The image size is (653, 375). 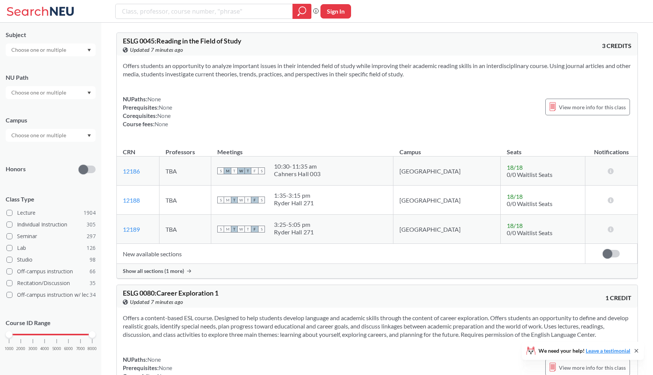 I want to click on label: Seminar, so click(x=51, y=236).